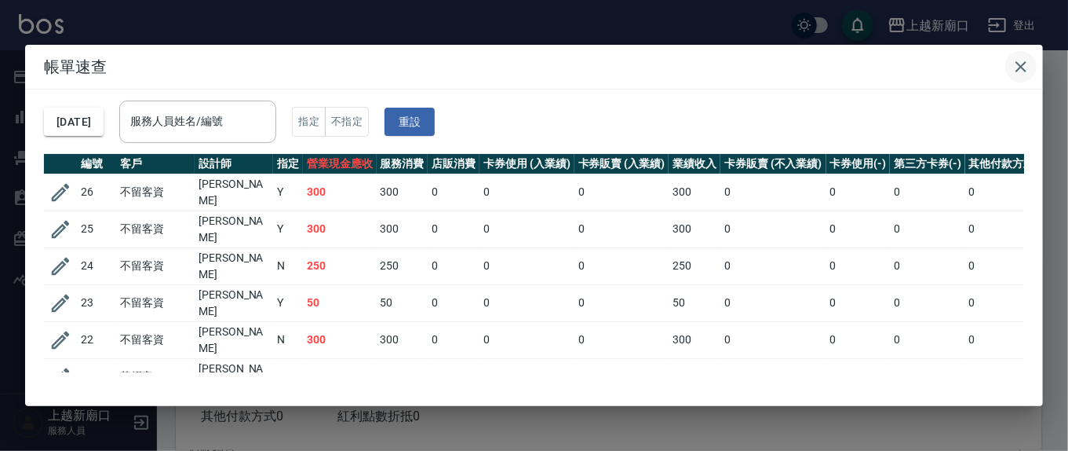 This screenshot has height=451, width=1068. Describe the element at coordinates (773, 164) in the screenshot. I see `th: 卡券販賣 (不入業績)` at that location.